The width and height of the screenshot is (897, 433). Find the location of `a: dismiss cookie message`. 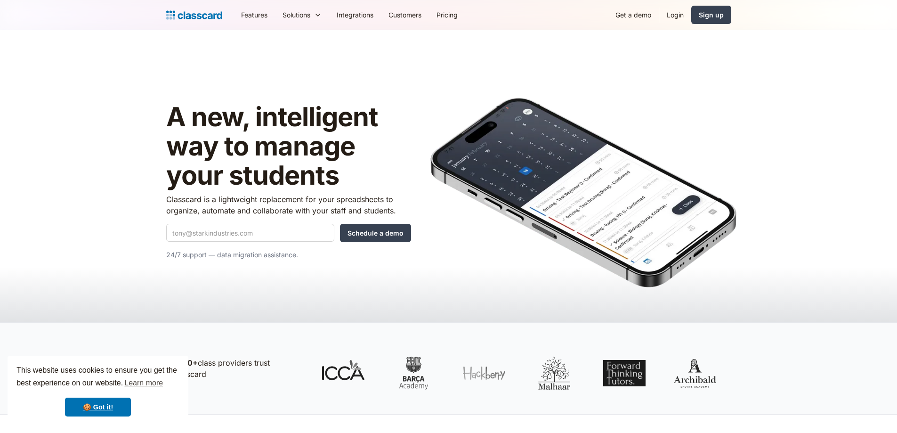

a: dismiss cookie message is located at coordinates (98, 407).